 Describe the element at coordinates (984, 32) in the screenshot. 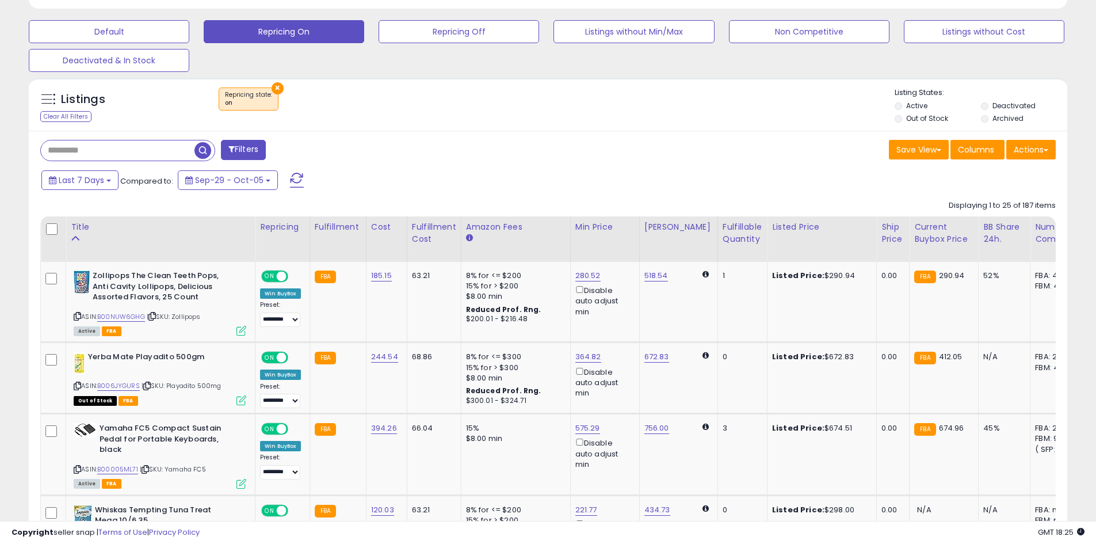

I see `button: Listings without Cost` at that location.